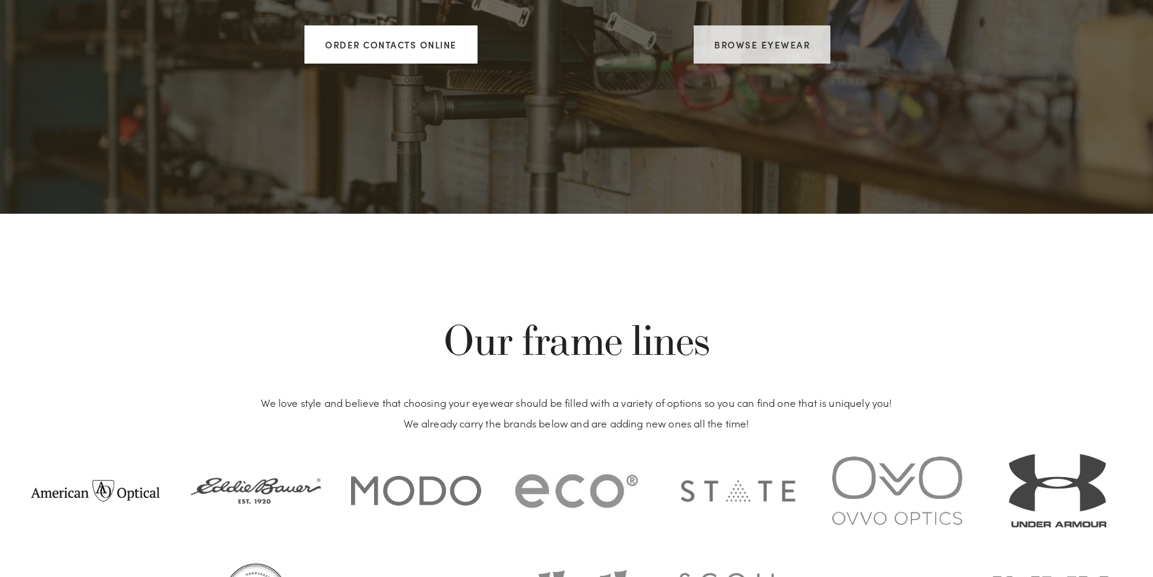 This screenshot has height=577, width=1153. Describe the element at coordinates (95, 491) in the screenshot. I see `img: american-optical.png` at that location.